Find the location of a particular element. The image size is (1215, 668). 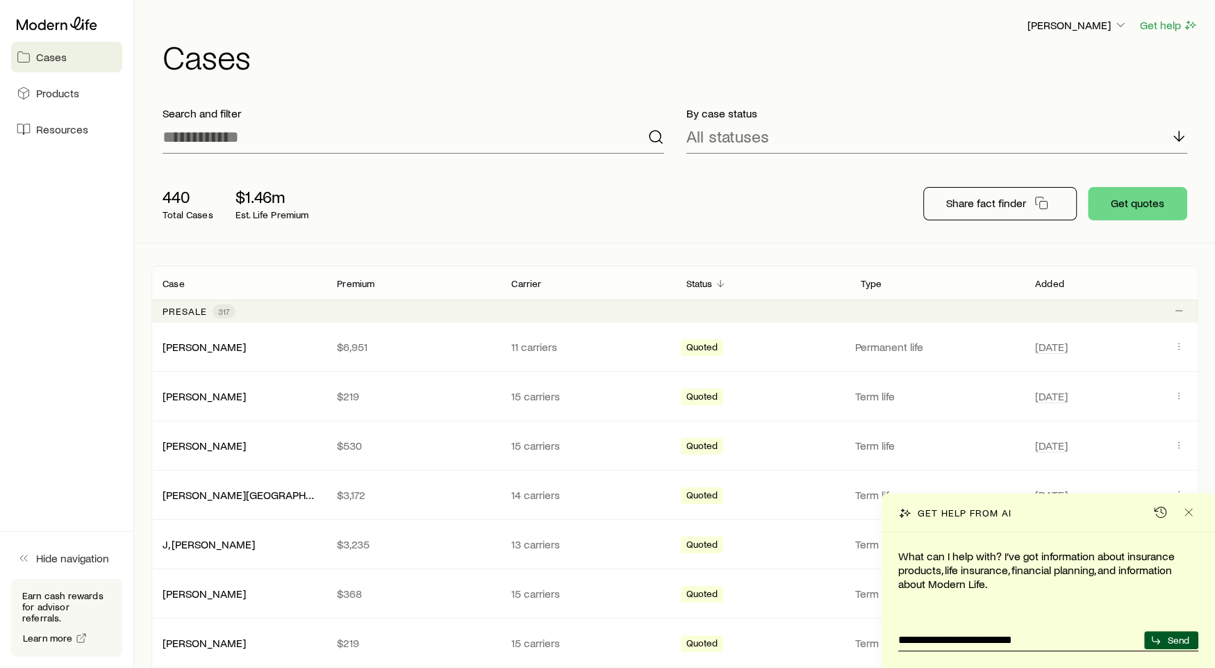

p: Case is located at coordinates (174, 284).